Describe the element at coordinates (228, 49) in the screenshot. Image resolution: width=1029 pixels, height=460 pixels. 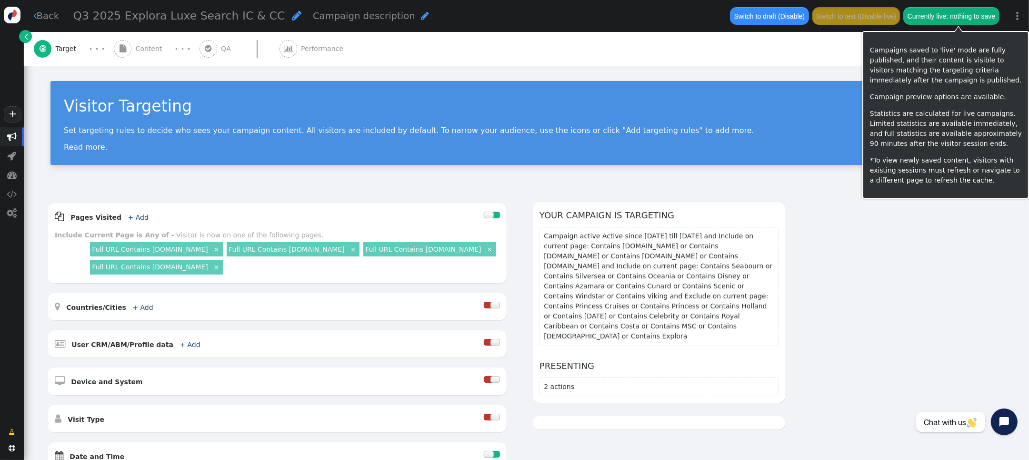
I see `span: QA` at that location.